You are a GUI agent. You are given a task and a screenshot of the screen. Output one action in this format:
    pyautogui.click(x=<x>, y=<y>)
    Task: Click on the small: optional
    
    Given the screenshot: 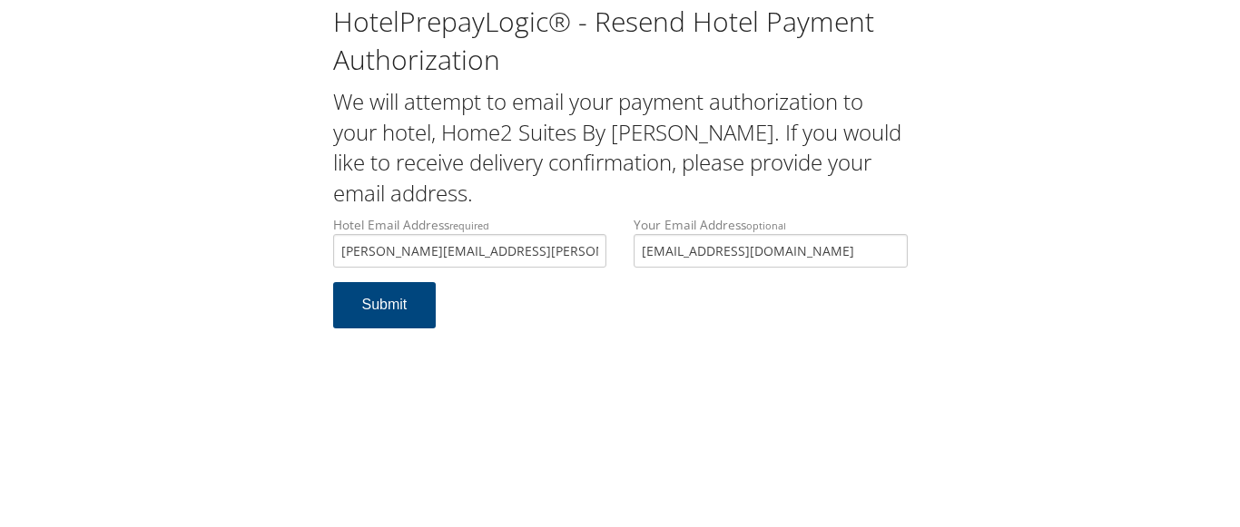 What is the action you would take?
    pyautogui.click(x=766, y=225)
    